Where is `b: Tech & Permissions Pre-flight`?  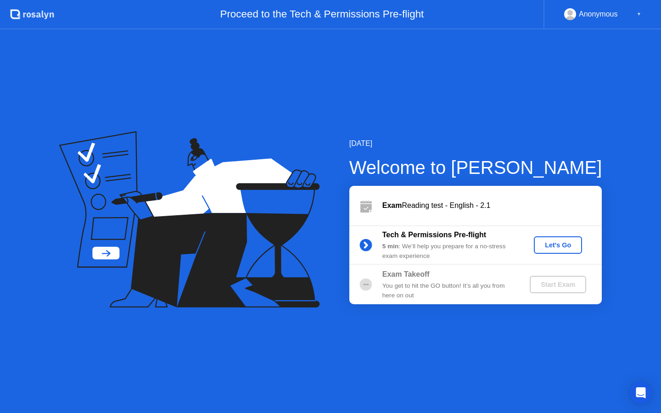 b: Tech & Permissions Pre-flight is located at coordinates (434, 234).